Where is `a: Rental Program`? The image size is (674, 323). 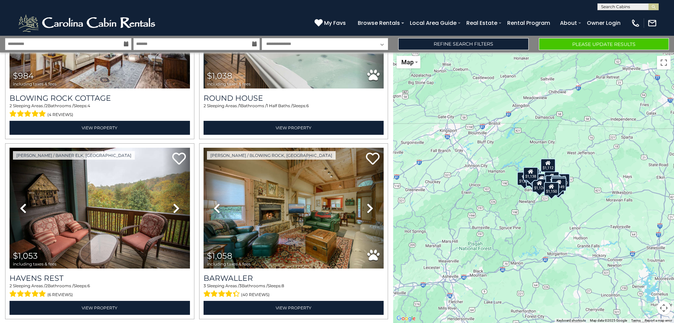
a: Rental Program is located at coordinates (528, 23).